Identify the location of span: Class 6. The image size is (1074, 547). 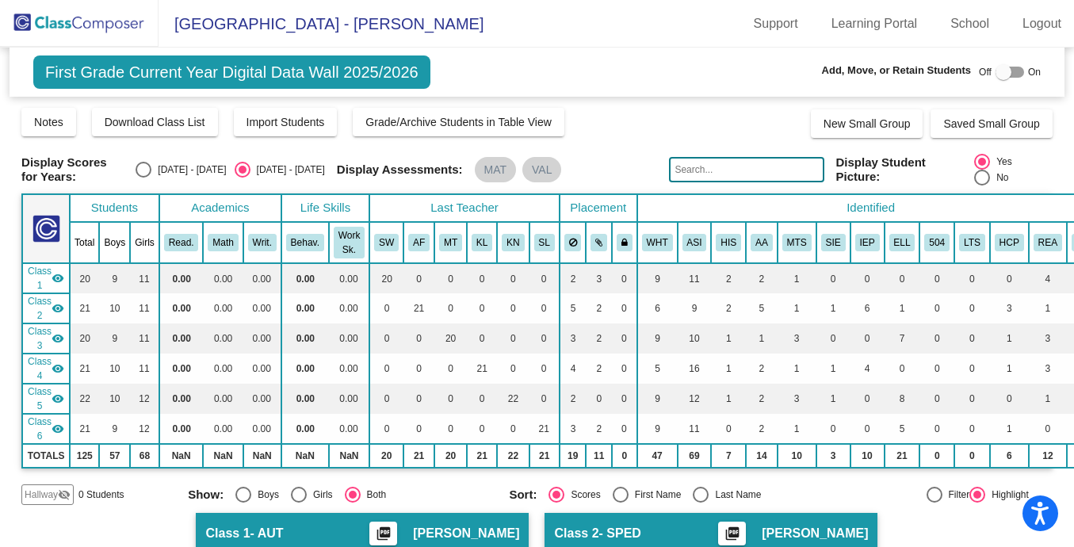
(40, 429).